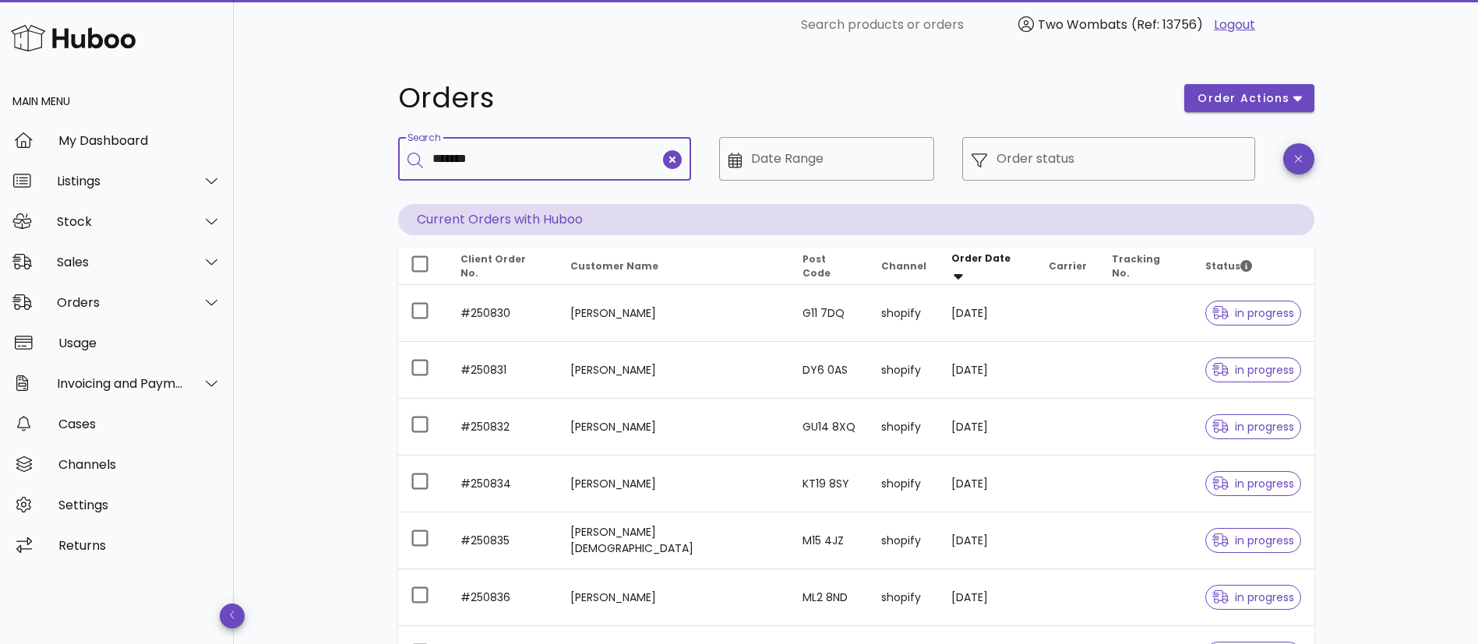 This screenshot has height=644, width=1478. I want to click on div: Listings, so click(120, 181).